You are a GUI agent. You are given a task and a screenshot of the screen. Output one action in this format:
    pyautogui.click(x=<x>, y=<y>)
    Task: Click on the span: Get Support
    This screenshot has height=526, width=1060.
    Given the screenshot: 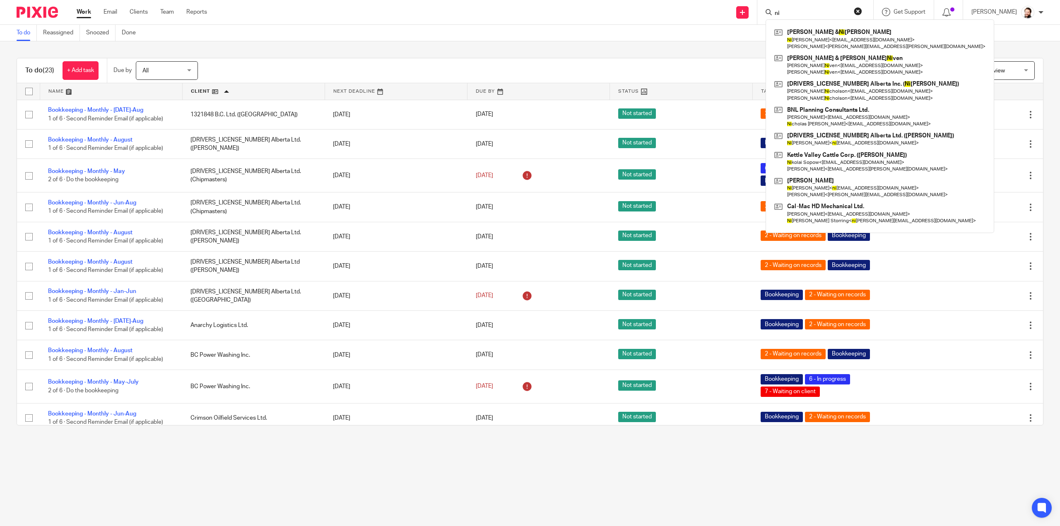 What is the action you would take?
    pyautogui.click(x=910, y=12)
    